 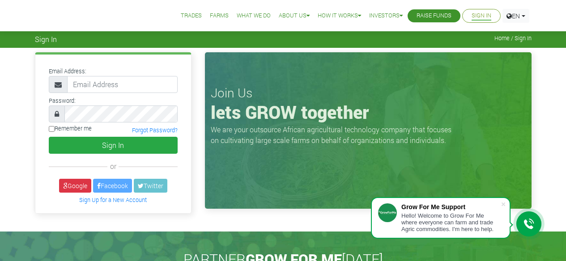 What do you see at coordinates (122, 85) in the screenshot?
I see `input: Email Address` at bounding box center [122, 85].